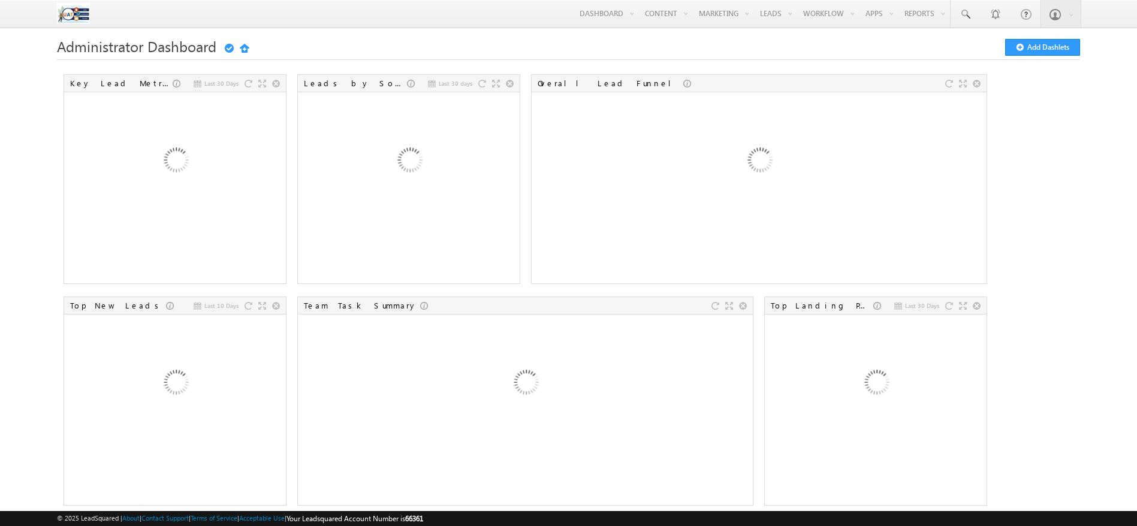 The width and height of the screenshot is (1137, 526). I want to click on a: Contact Support, so click(165, 518).